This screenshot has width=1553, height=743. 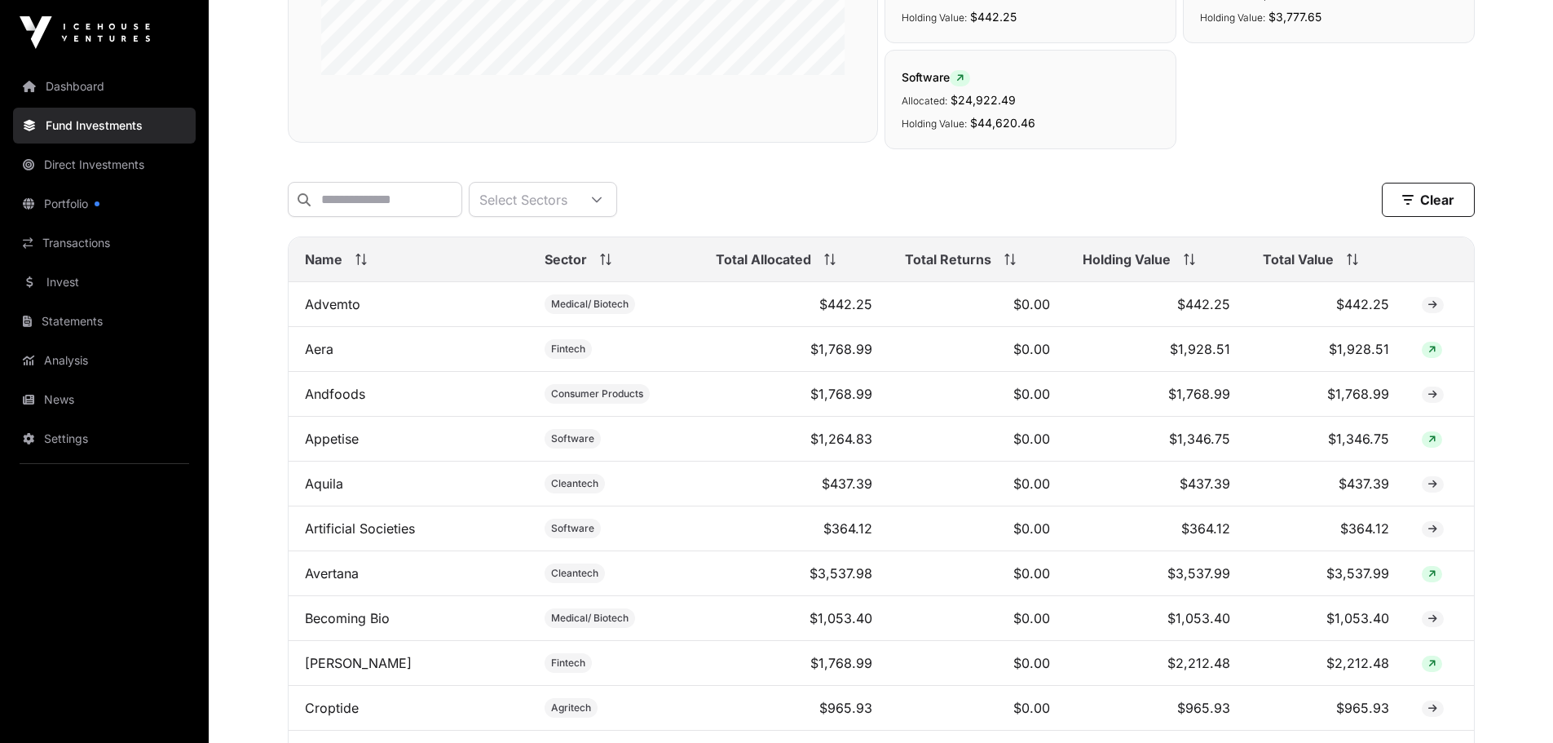 What do you see at coordinates (794, 439) in the screenshot?
I see `td: $1,264.83` at bounding box center [794, 439].